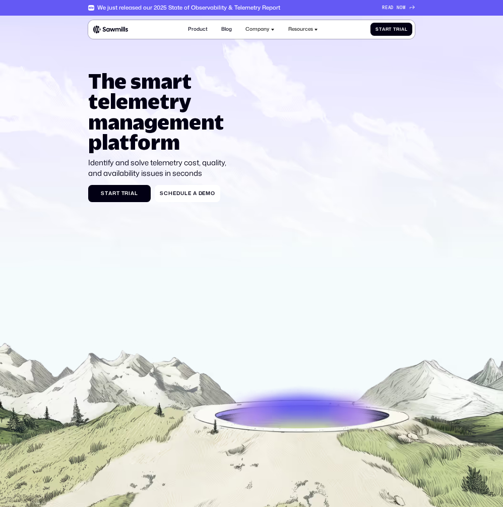 The height and width of the screenshot is (507, 503). What do you see at coordinates (390, 8) in the screenshot?
I see `span: A` at bounding box center [390, 8].